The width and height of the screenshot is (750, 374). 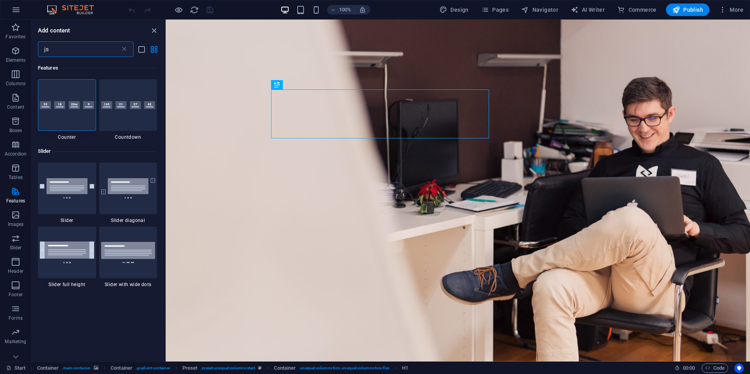 What do you see at coordinates (345, 10) in the screenshot?
I see `h6: 100%` at bounding box center [345, 10].